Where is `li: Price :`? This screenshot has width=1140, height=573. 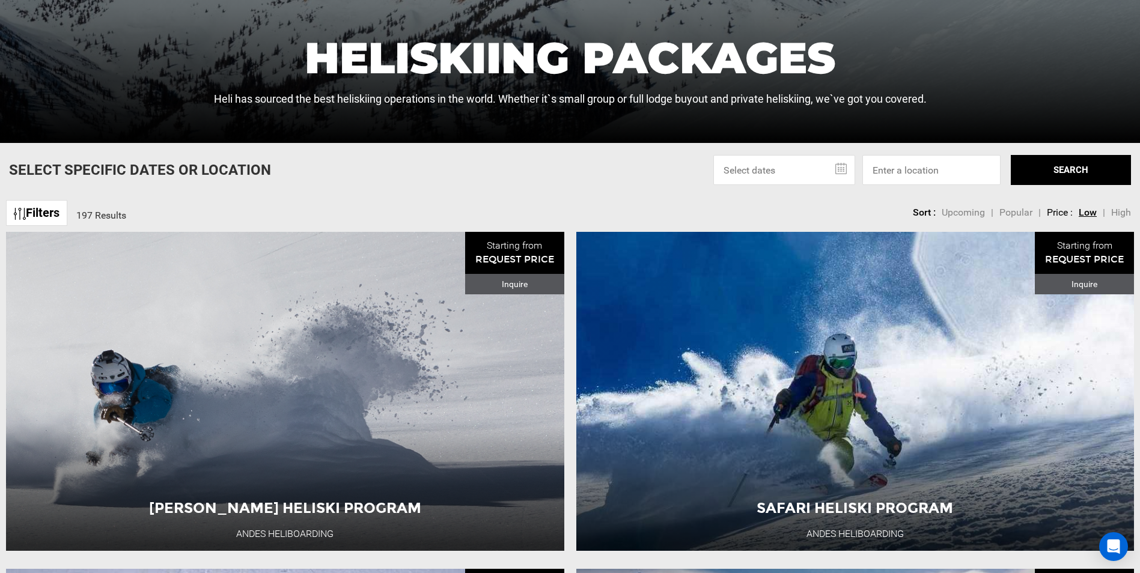
li: Price : is located at coordinates (1060, 213).